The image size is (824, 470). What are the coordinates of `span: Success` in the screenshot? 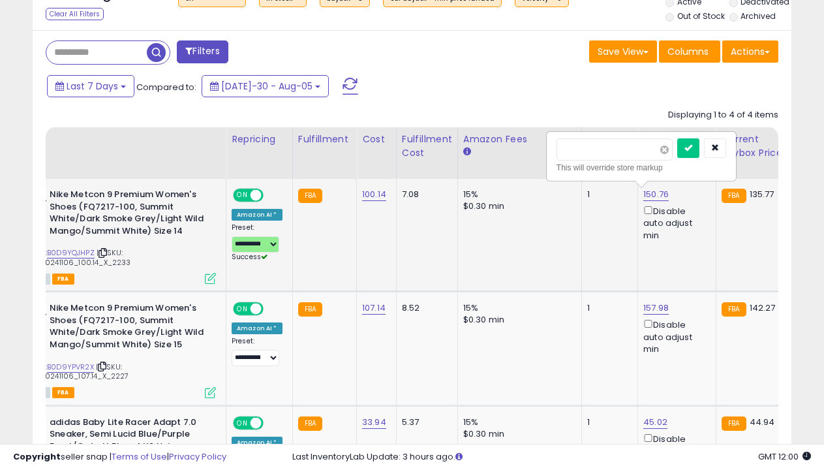 It's located at (249, 256).